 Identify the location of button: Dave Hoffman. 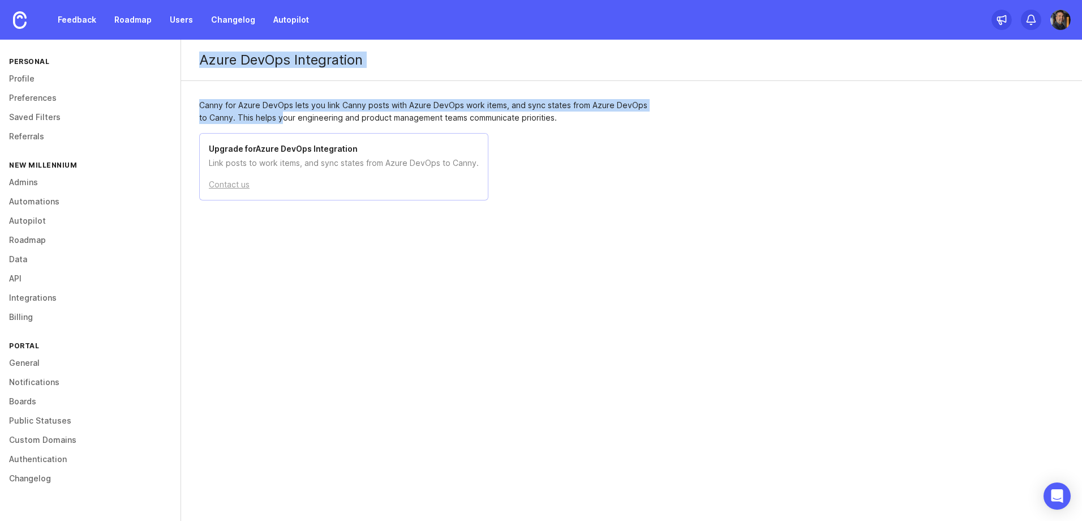
(1061, 20).